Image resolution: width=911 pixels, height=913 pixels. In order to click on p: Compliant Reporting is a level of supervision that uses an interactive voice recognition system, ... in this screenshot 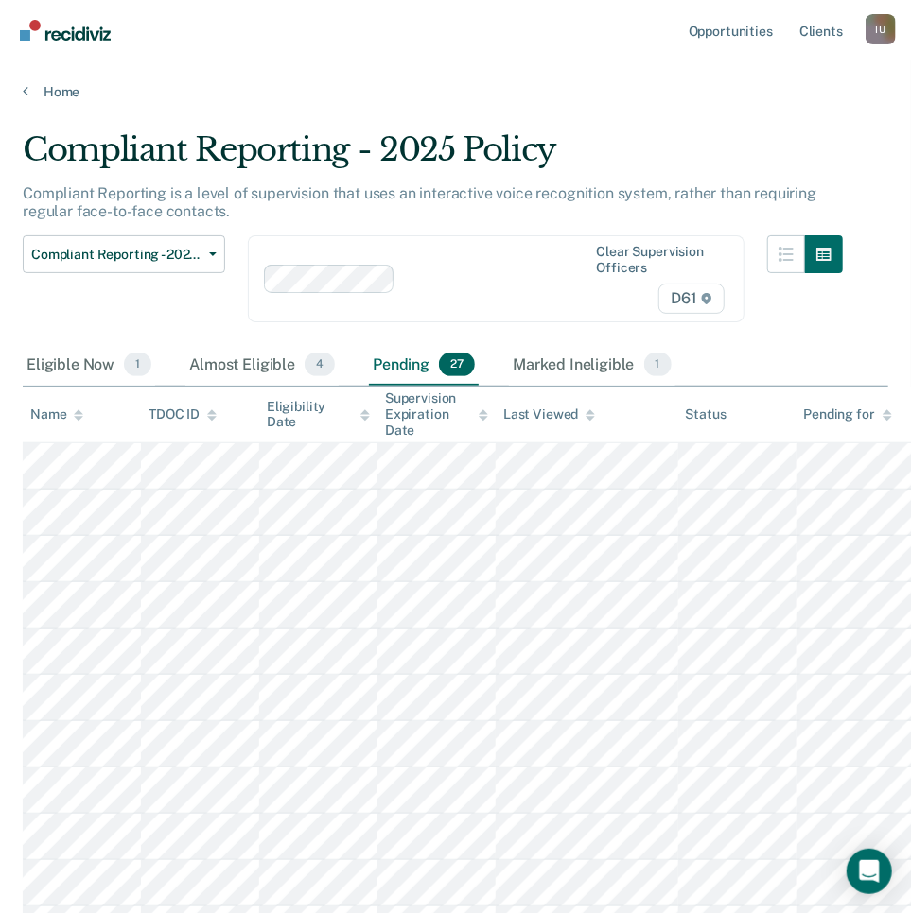, I will do `click(419, 202)`.